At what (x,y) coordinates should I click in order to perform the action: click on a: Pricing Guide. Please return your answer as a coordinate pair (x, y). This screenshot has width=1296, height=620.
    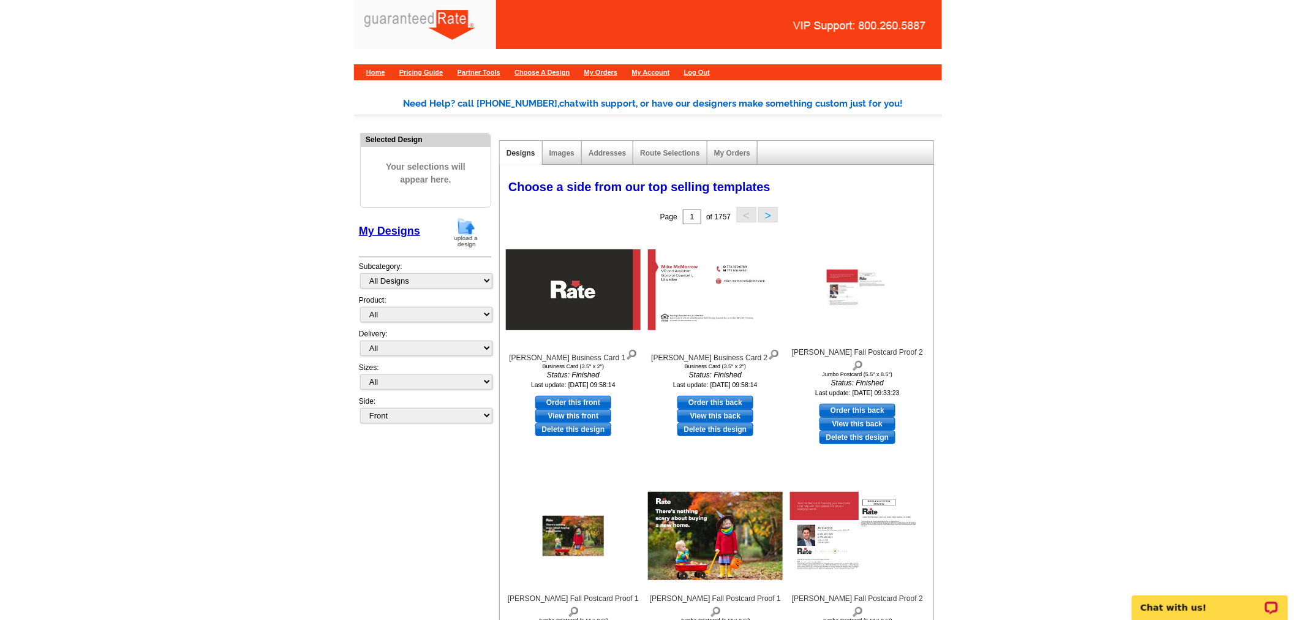
    Looking at the image, I should click on (421, 72).